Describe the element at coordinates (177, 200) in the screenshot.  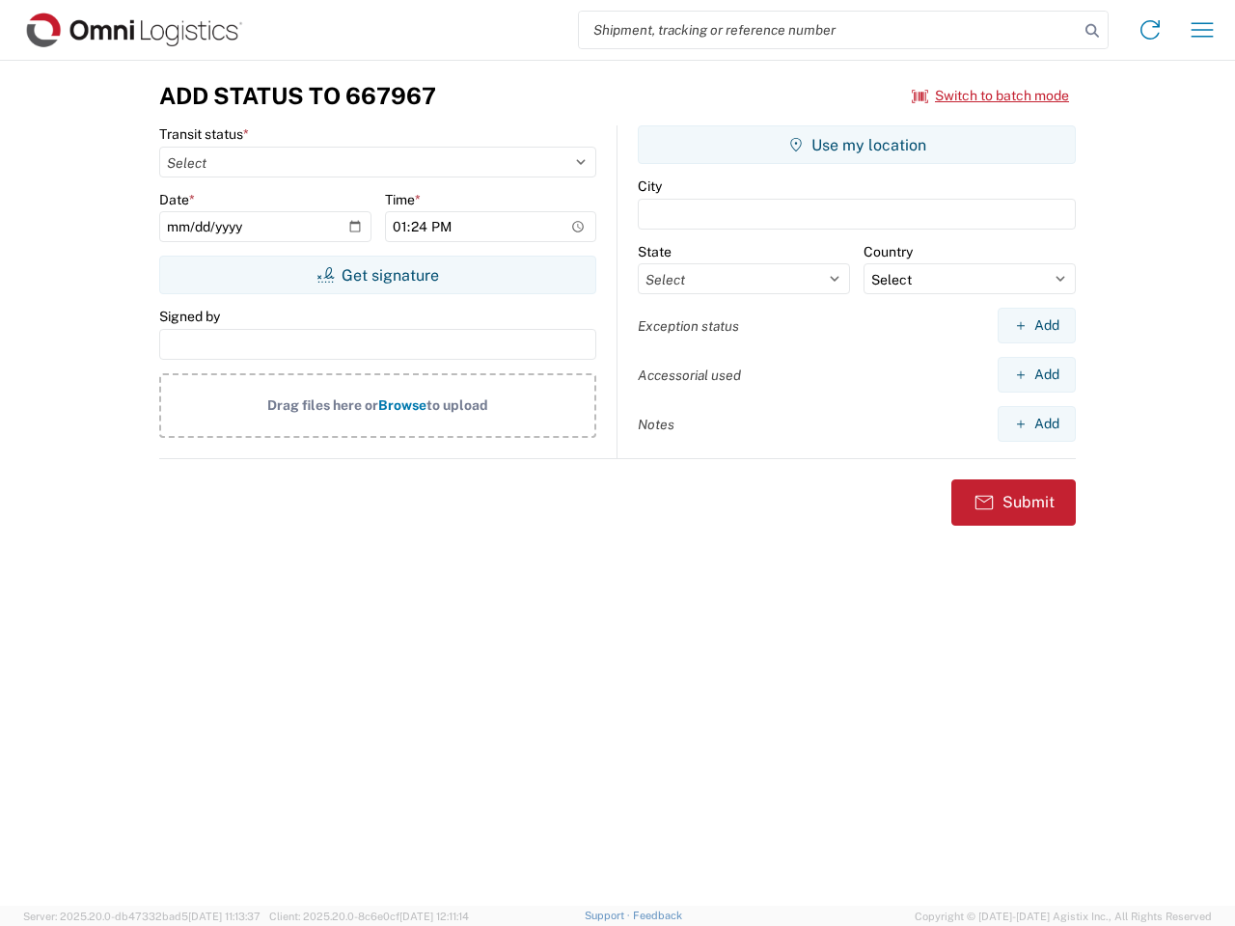
I see `label: Date` at that location.